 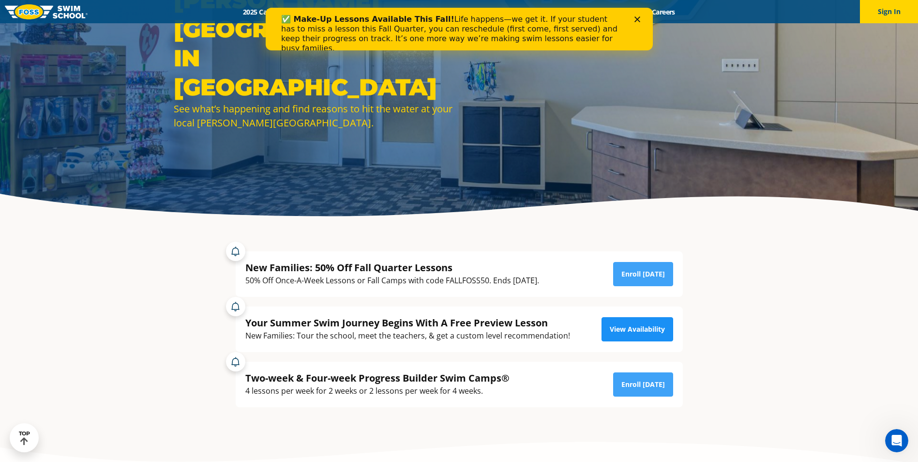 I want to click on div: Life happens—we get it. If your student has to miss a lesson this Fall Quarter, you can reschedul..., so click(x=186, y=26).